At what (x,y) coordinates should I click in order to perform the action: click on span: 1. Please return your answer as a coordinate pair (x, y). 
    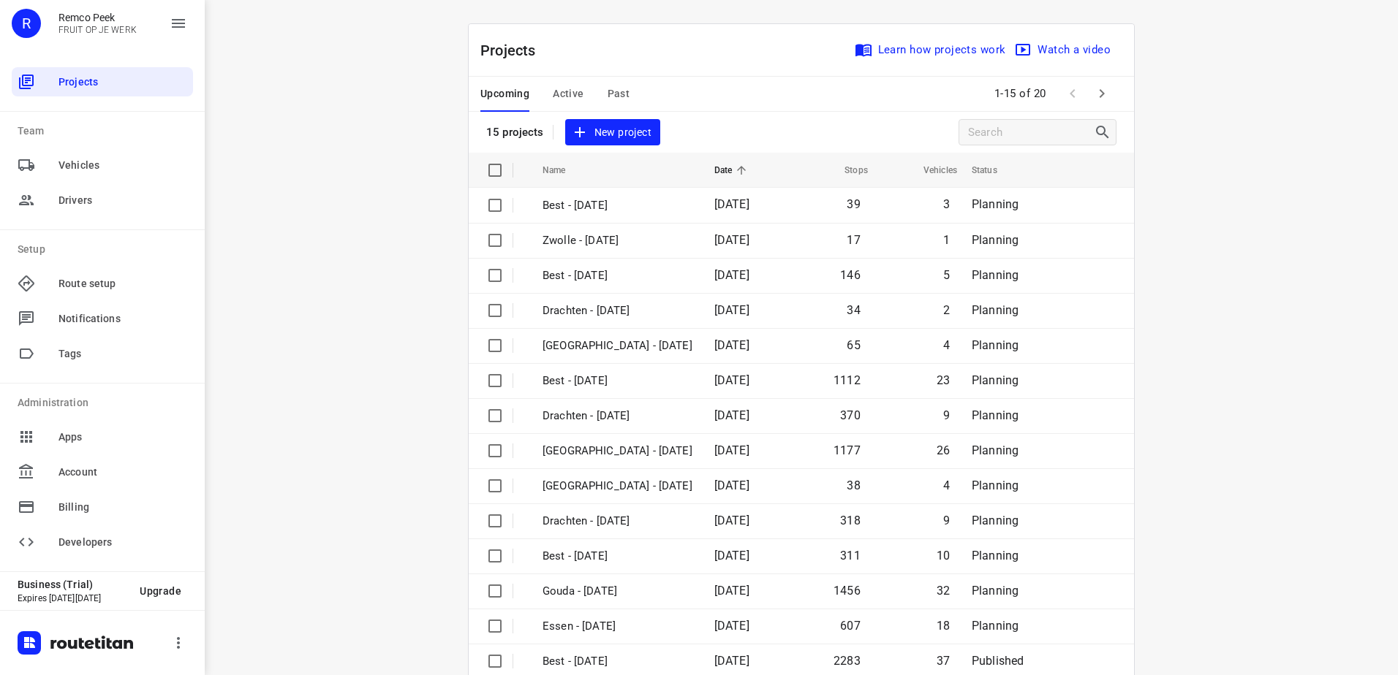
    Looking at the image, I should click on (946, 240).